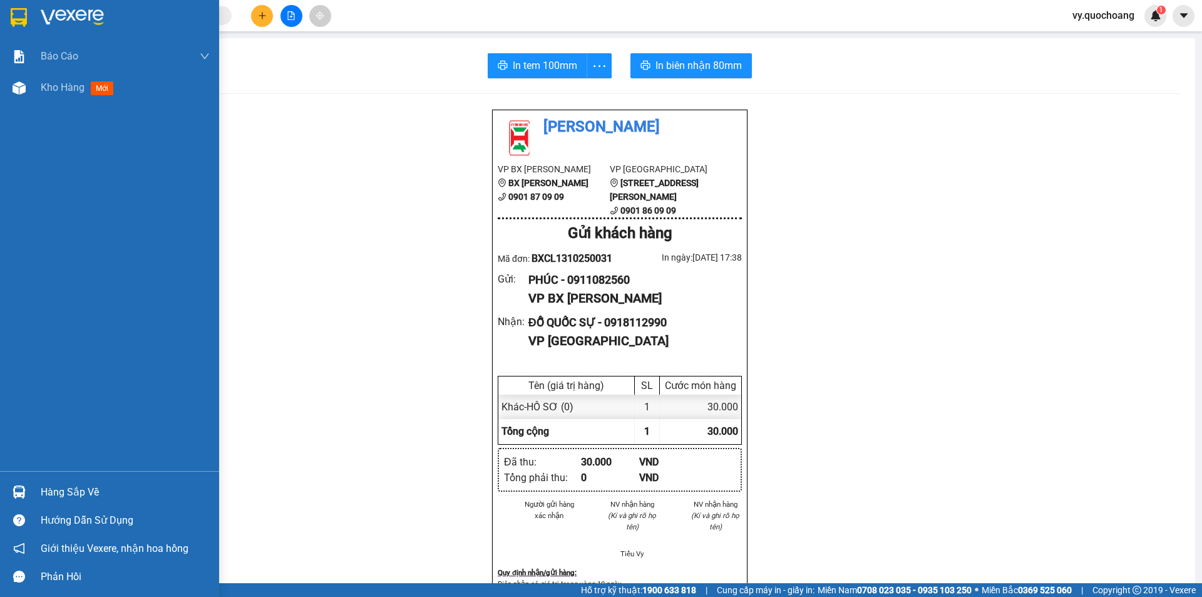 This screenshot has height=597, width=1202. What do you see at coordinates (894, 590) in the screenshot?
I see `span: Miền Nam` at bounding box center [894, 590].